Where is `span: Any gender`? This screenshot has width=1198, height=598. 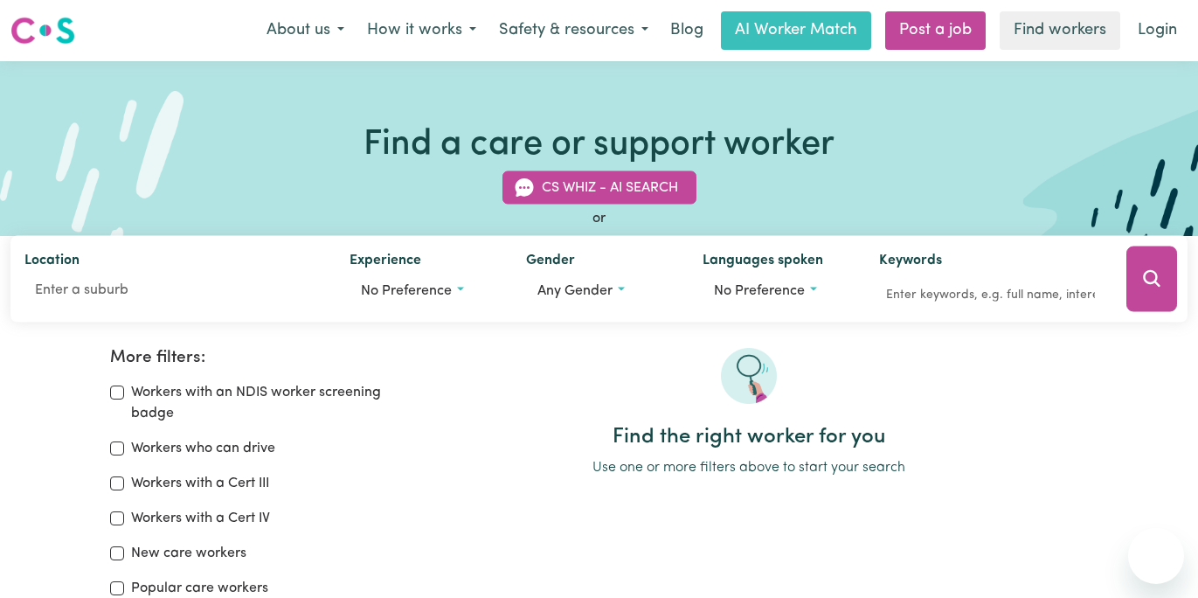
span: Any gender is located at coordinates (575, 291).